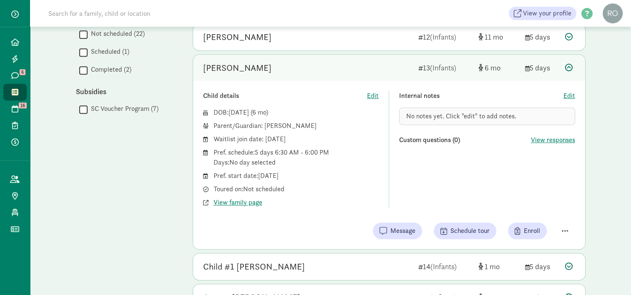 This screenshot has height=295, width=631. I want to click on a: 6, so click(15, 75).